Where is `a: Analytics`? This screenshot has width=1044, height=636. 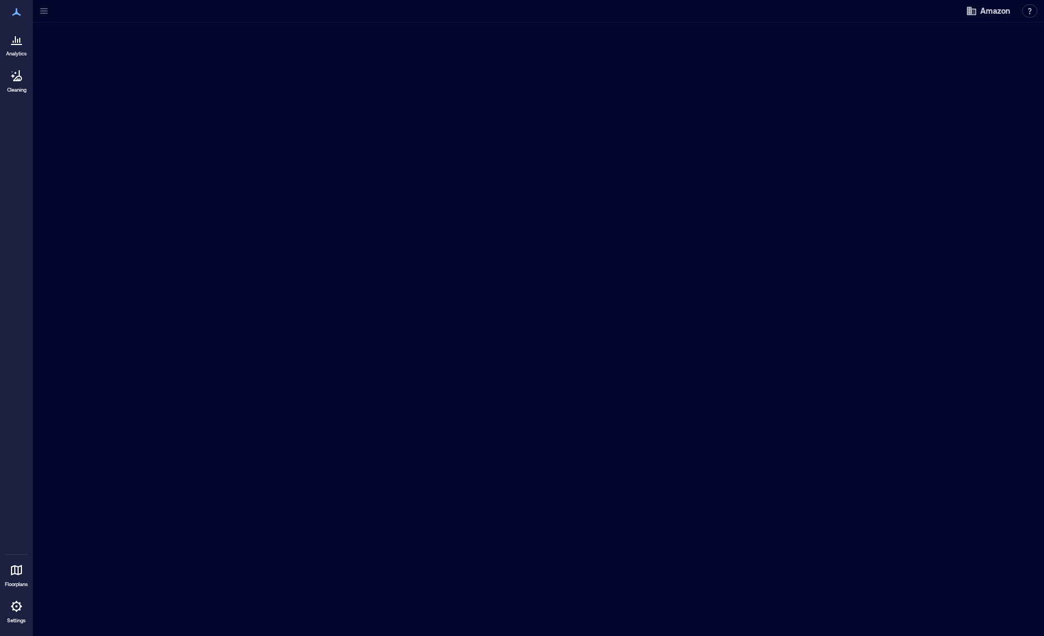
a: Analytics is located at coordinates (16, 43).